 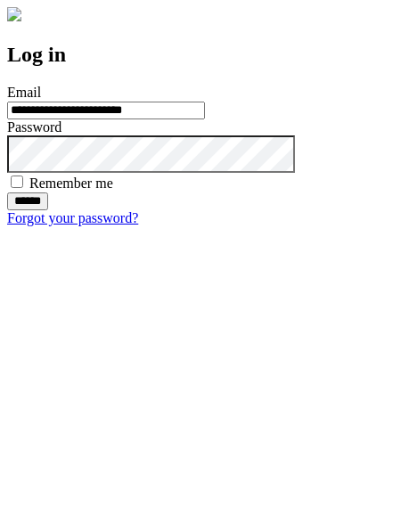 I want to click on label: Password, so click(x=34, y=126).